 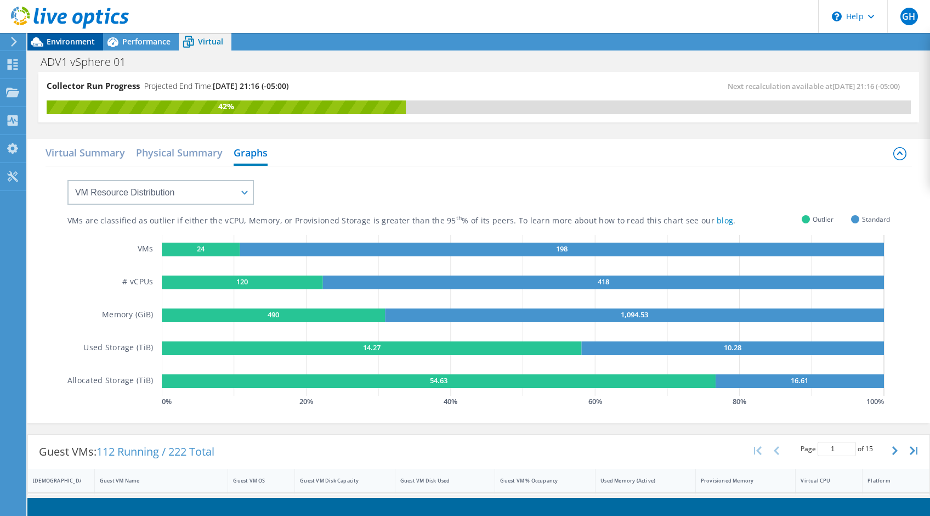 I want to click on h5: Used Storage (TiB), so click(x=118, y=348).